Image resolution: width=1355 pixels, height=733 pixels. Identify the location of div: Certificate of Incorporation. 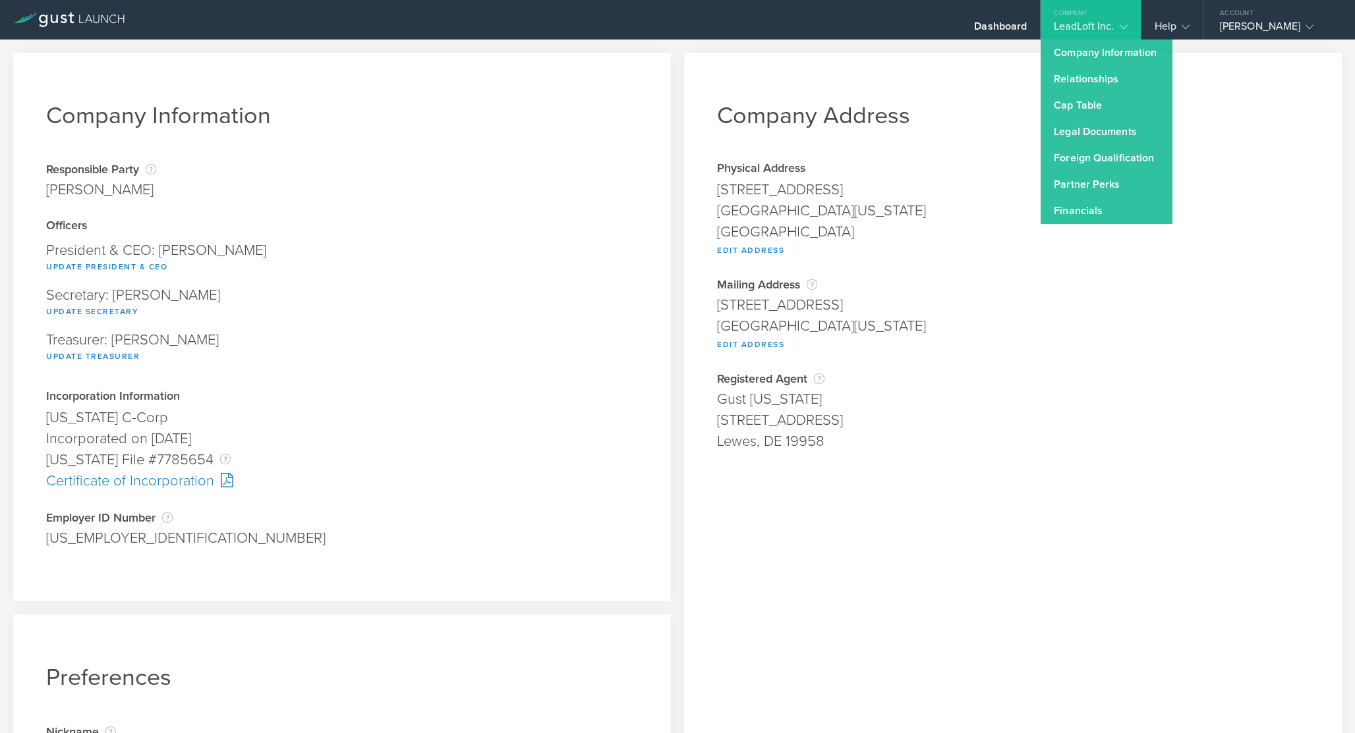
(342, 481).